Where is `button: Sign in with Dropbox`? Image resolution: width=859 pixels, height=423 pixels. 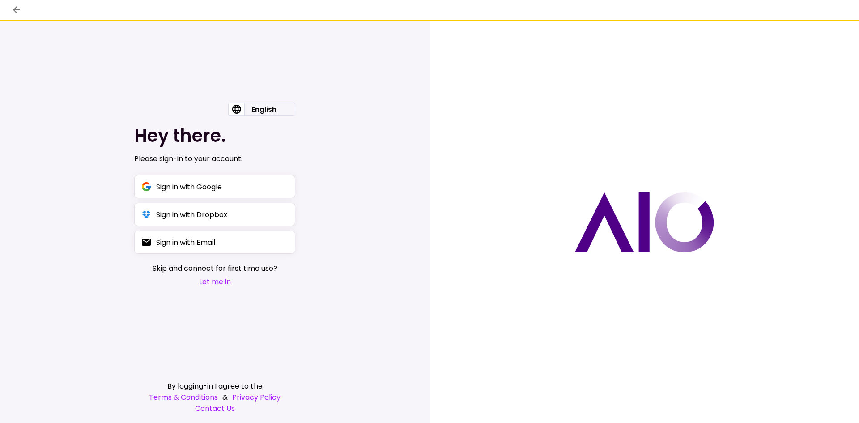 button: Sign in with Dropbox is located at coordinates (215, 214).